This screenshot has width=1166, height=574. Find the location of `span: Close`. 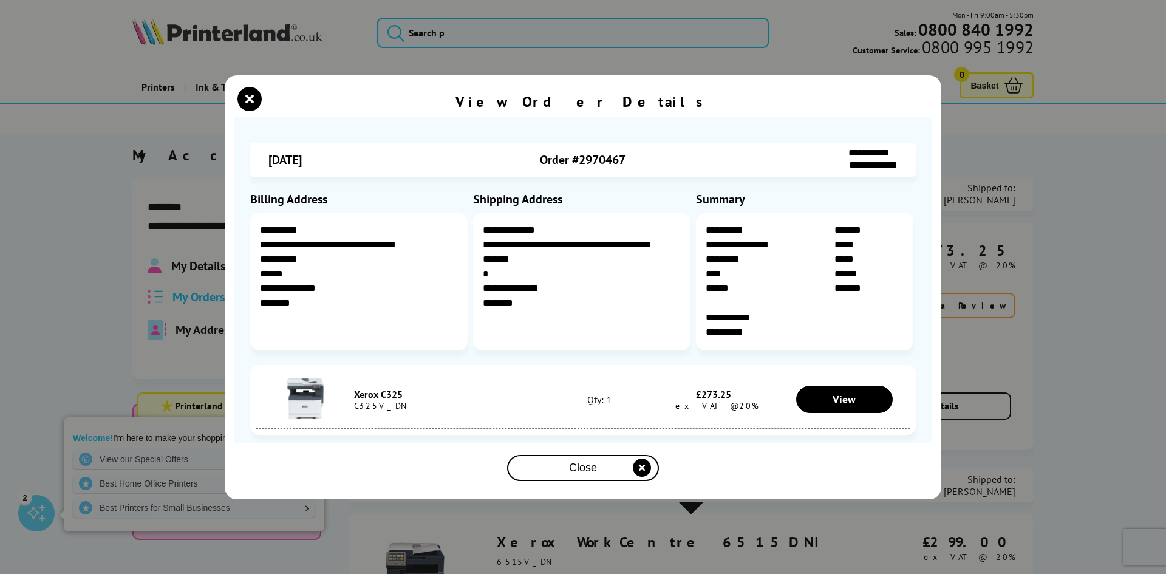

span: Close is located at coordinates (583, 468).